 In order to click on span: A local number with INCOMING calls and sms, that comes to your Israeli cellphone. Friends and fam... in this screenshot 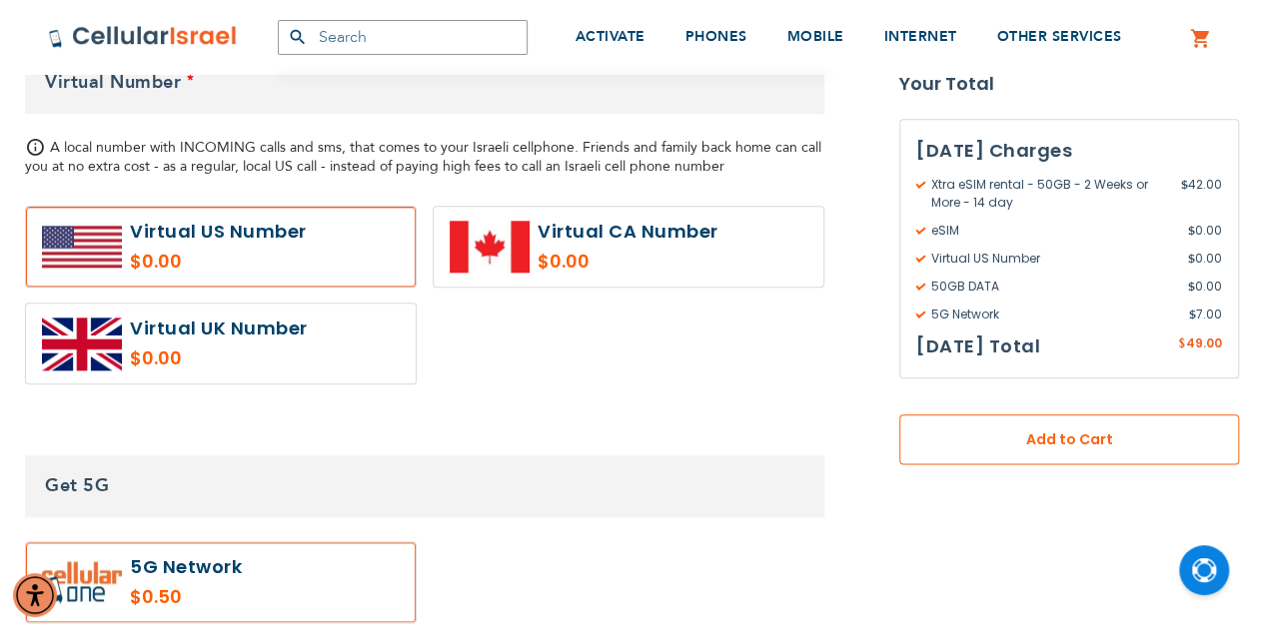, I will do `click(423, 157)`.